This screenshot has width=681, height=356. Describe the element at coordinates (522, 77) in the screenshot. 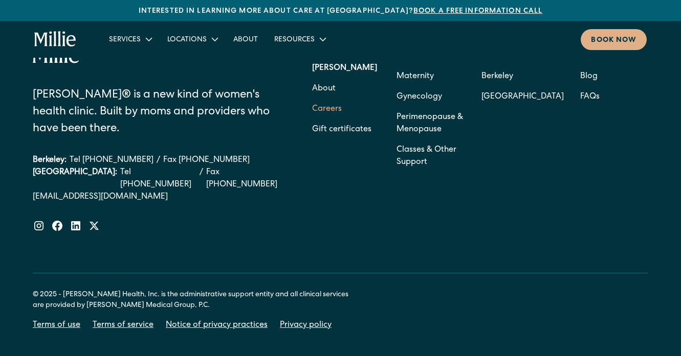

I see `a: Berkeley` at that location.